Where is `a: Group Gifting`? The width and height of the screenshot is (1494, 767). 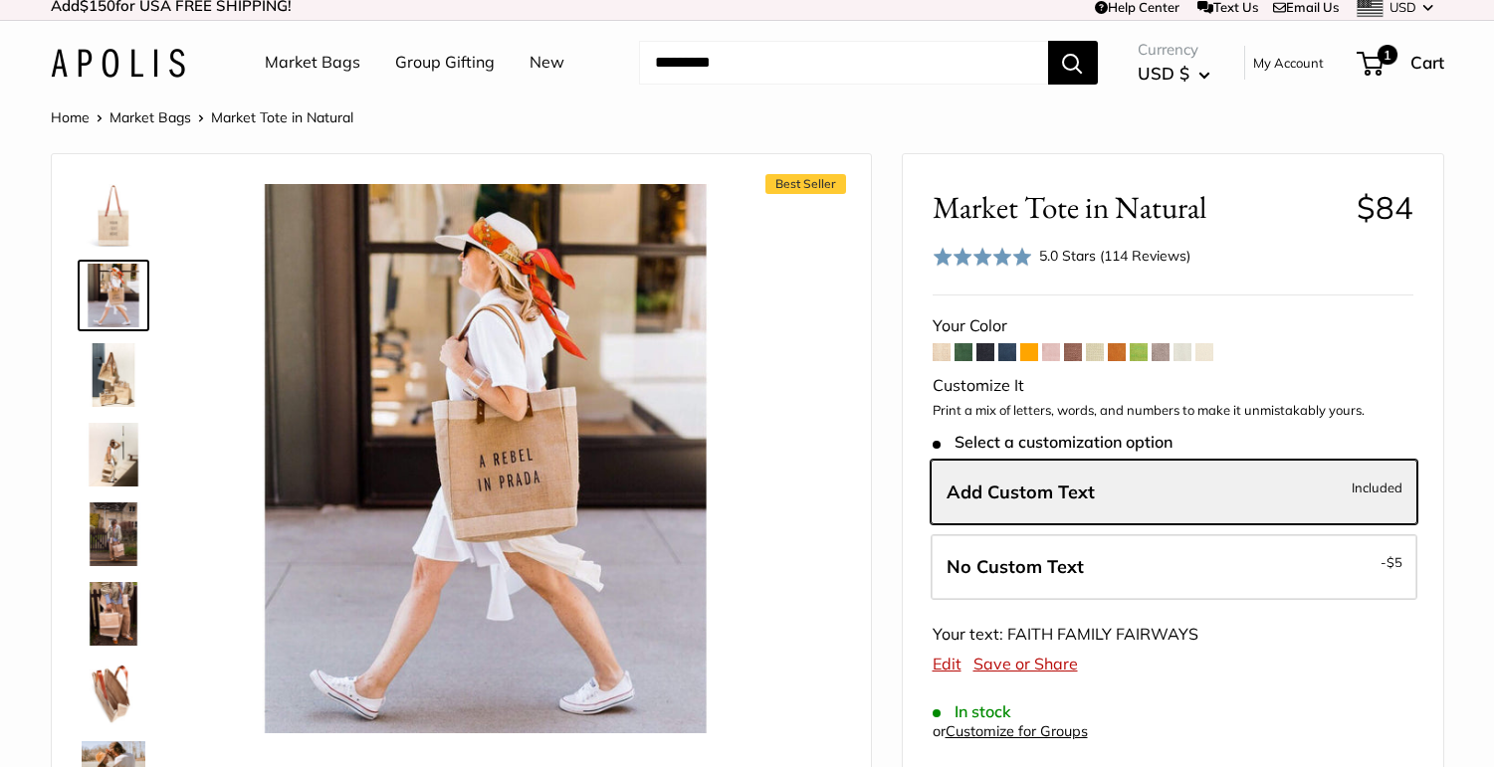 a: Group Gifting is located at coordinates (445, 63).